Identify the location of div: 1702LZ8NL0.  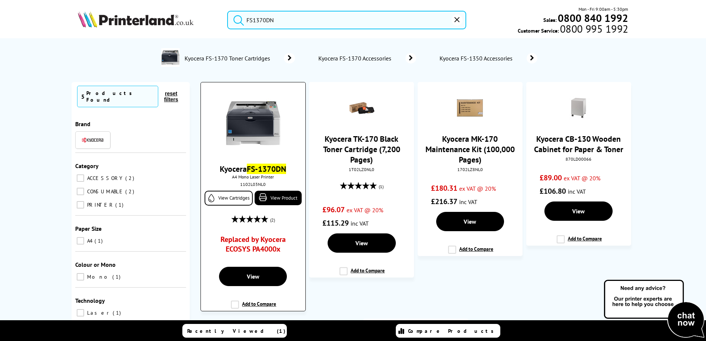
(470, 169).